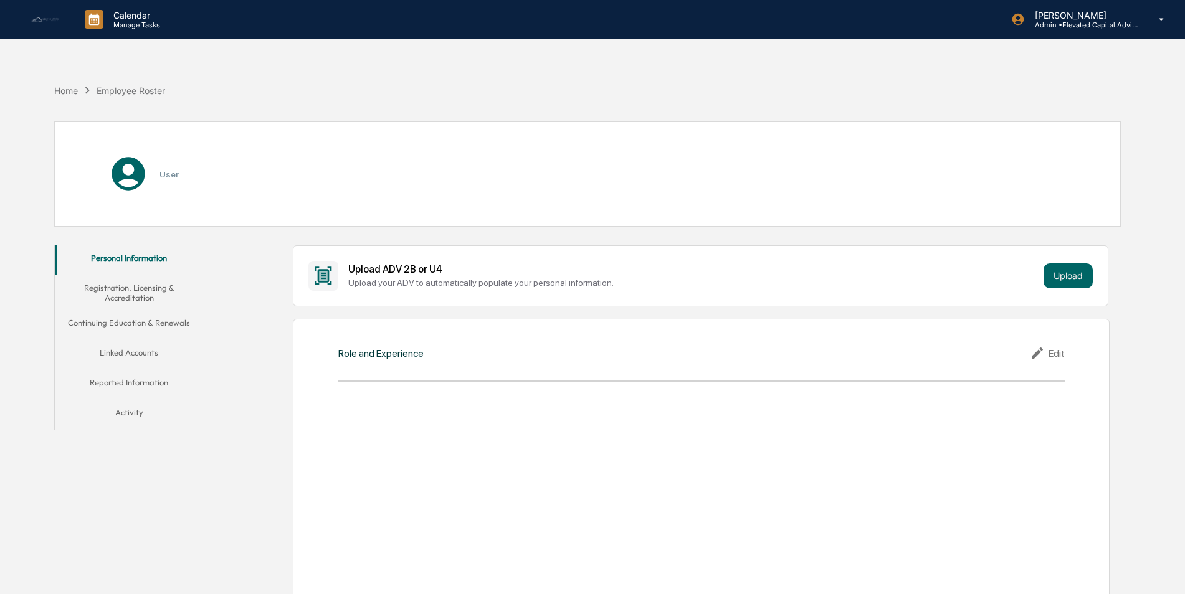  Describe the element at coordinates (135, 15) in the screenshot. I see `p: Calendar` at that location.